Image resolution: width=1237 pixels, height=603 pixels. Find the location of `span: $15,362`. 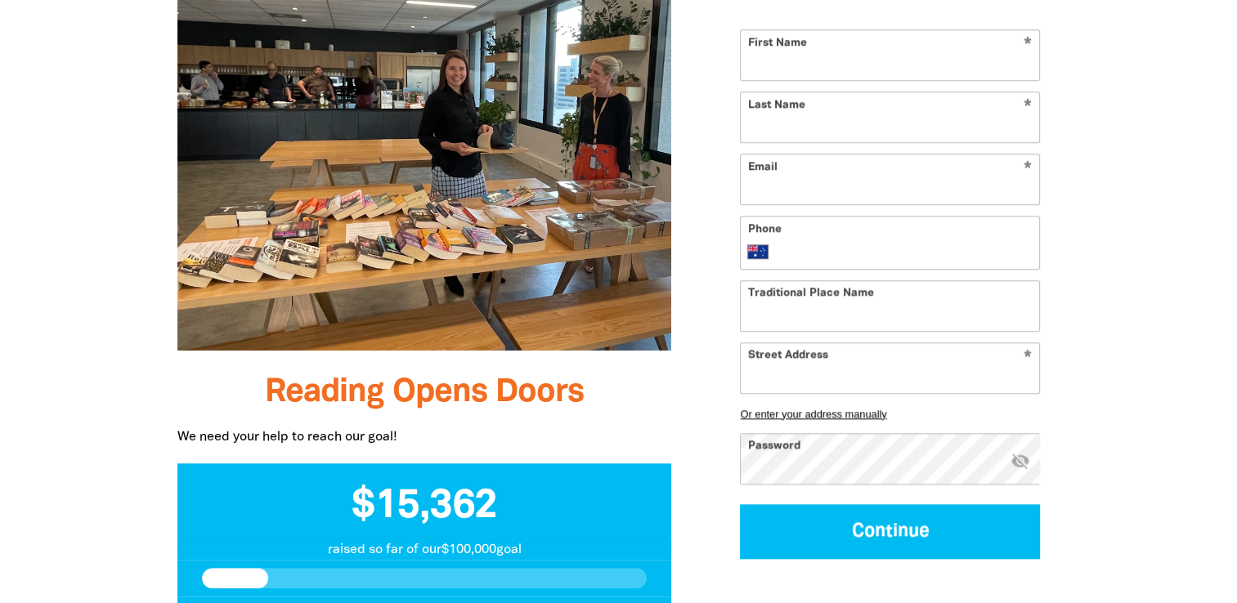

span: $15,362 is located at coordinates (424, 507).